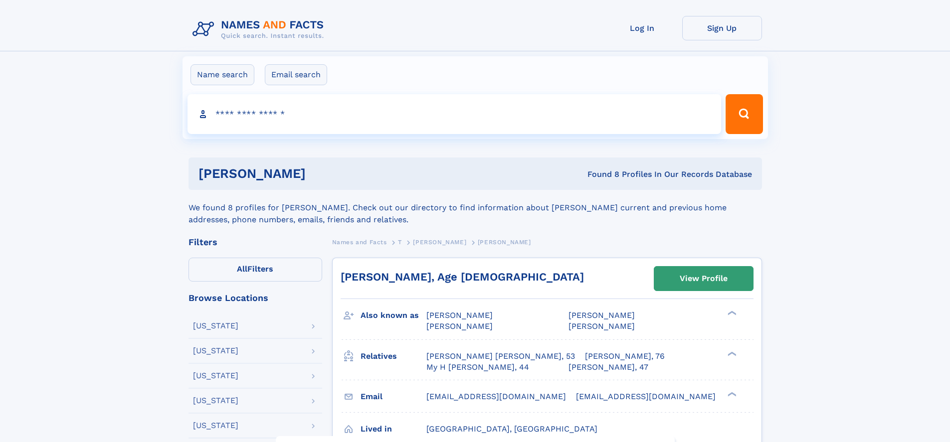 Image resolution: width=950 pixels, height=442 pixels. Describe the element at coordinates (296, 75) in the screenshot. I see `label: Email search` at that location.